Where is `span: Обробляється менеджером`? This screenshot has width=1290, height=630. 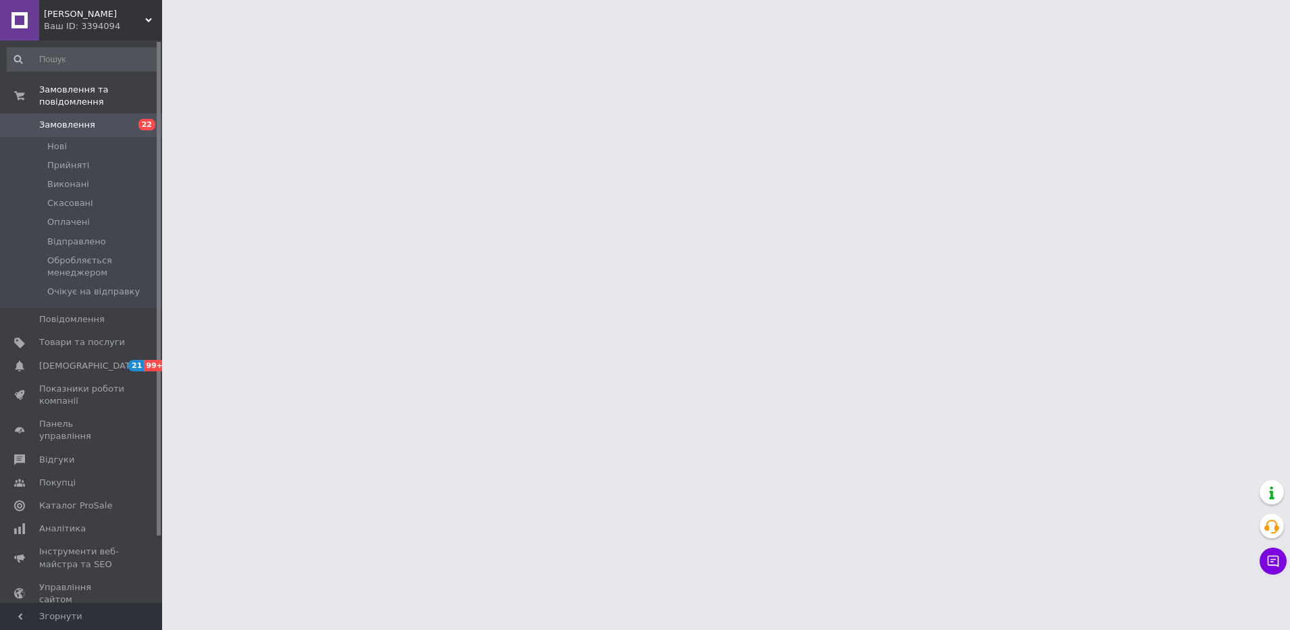 span: Обробляється менеджером is located at coordinates (103, 267).